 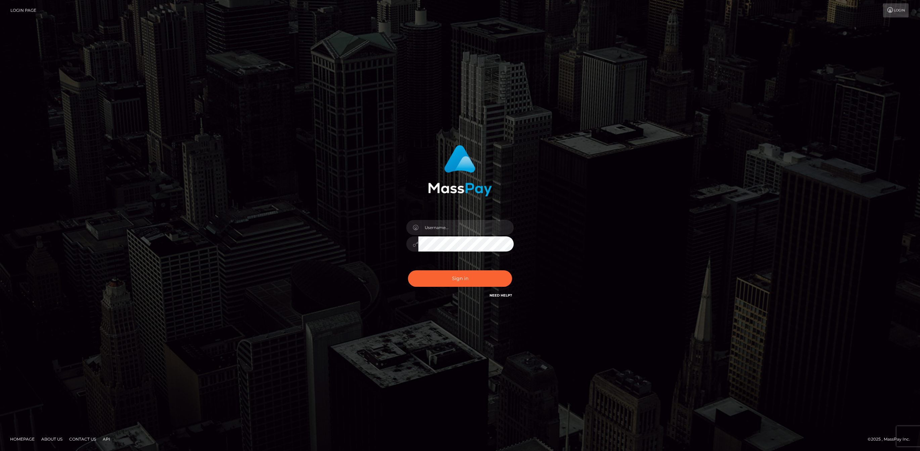 I want to click on a: API, so click(x=106, y=439).